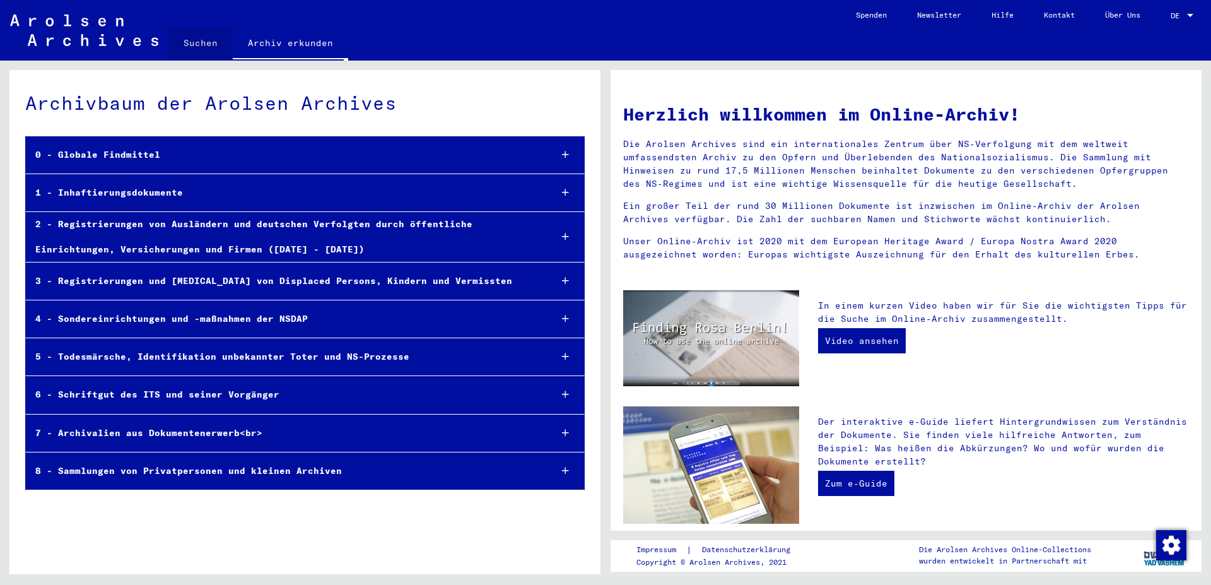 This screenshot has width=1211, height=585. What do you see at coordinates (721, 562) in the screenshot?
I see `p: Copyright © Arolsen Archives, 2021` at bounding box center [721, 562].